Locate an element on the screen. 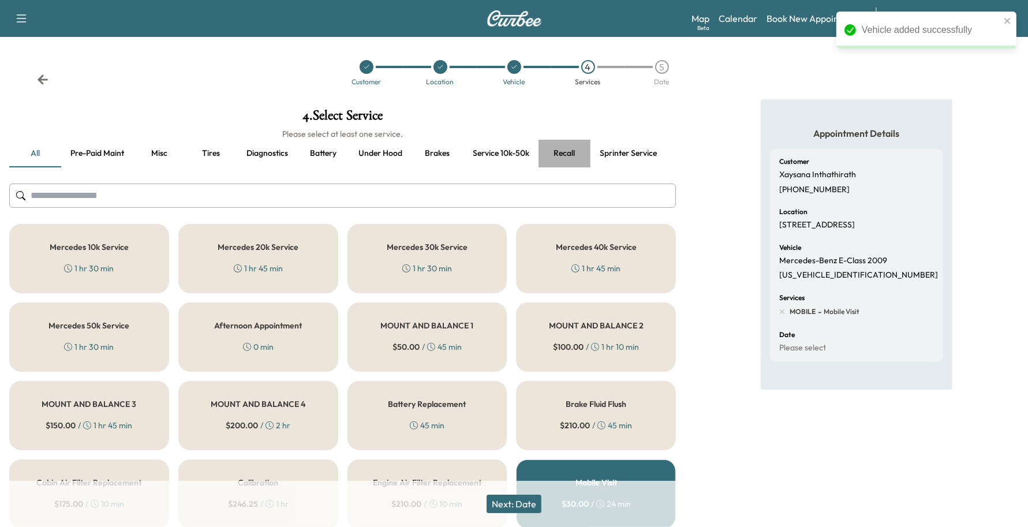 The height and width of the screenshot is (527, 1028). span: MOBILE is located at coordinates (802, 312).